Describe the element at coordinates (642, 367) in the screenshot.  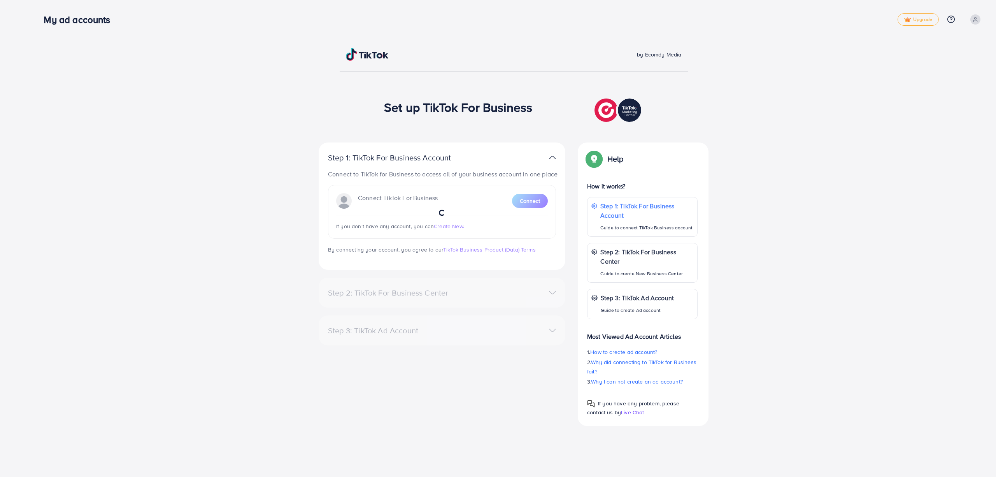
I see `span: Why did connecting to TikTok for Business fail?` at that location.